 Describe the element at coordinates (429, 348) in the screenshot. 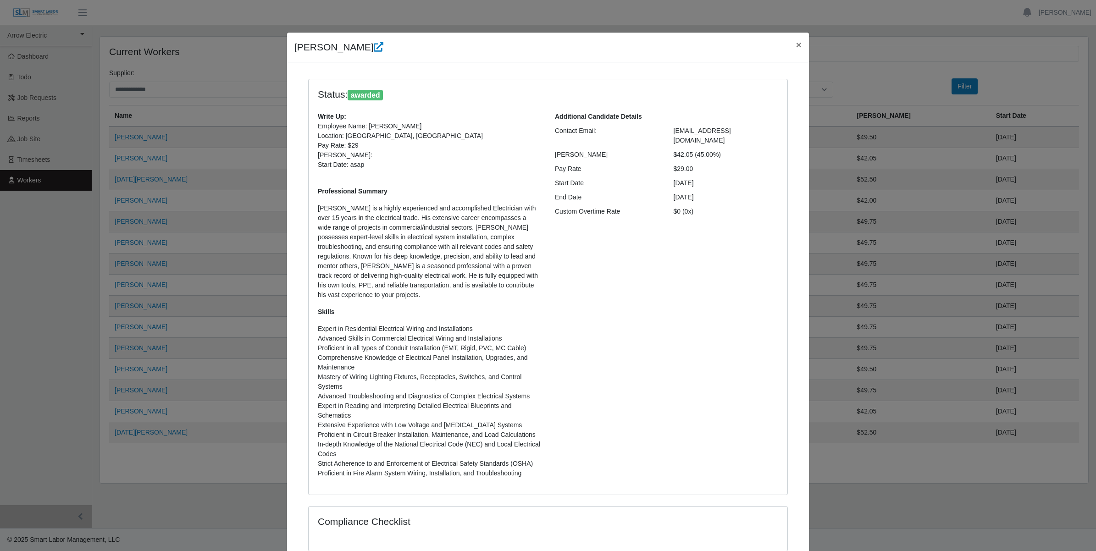

I see `li: Proficient in all types of Conduit Installation (EMT, Rigid, PVC, MC Cable)` at that location.